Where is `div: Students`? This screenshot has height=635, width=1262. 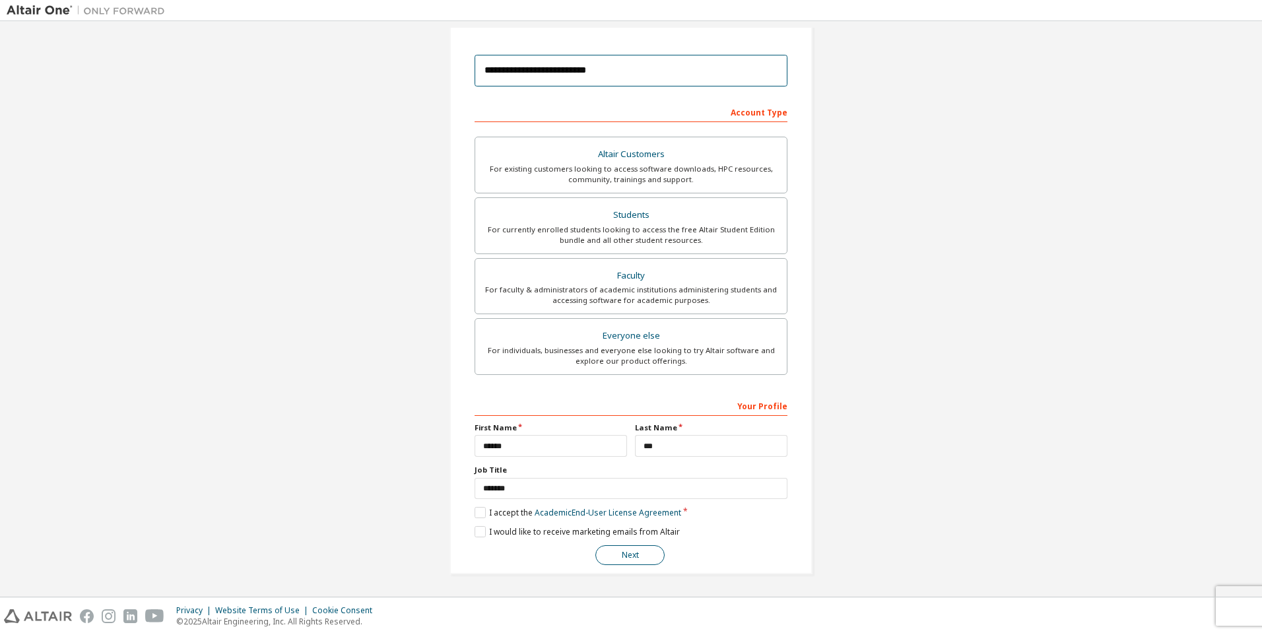 div: Students is located at coordinates (631, 215).